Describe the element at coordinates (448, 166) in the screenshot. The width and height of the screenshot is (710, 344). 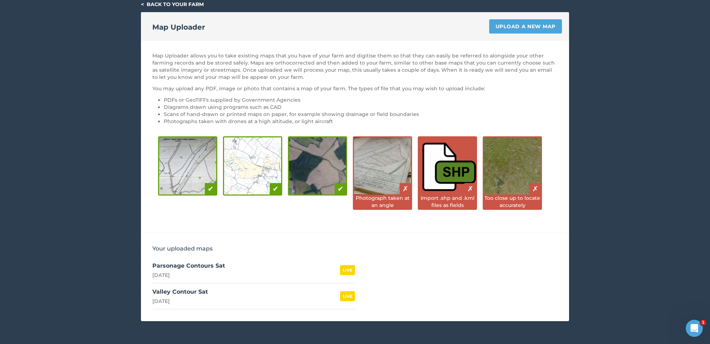
I see `img: Shapefiles are bad` at that location.